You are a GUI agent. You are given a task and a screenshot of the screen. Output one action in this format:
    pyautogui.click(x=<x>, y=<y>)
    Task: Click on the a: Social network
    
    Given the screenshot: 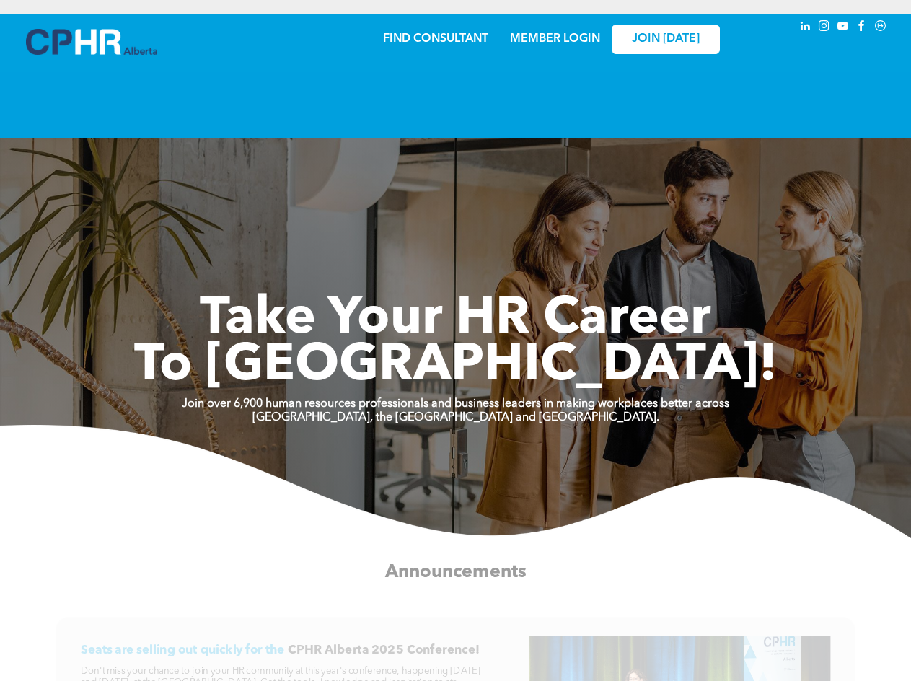 What is the action you would take?
    pyautogui.click(x=881, y=27)
    